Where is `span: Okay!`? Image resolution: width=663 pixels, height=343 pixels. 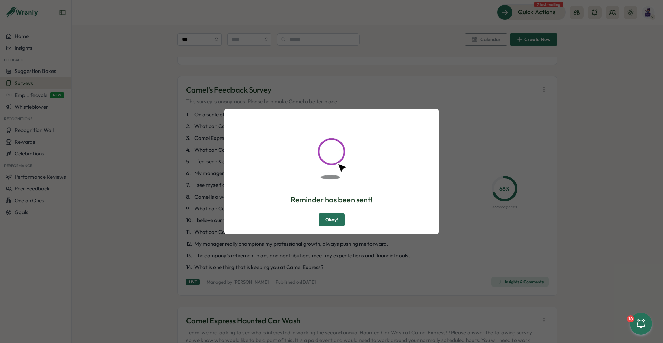
span: Okay! is located at coordinates (332, 220).